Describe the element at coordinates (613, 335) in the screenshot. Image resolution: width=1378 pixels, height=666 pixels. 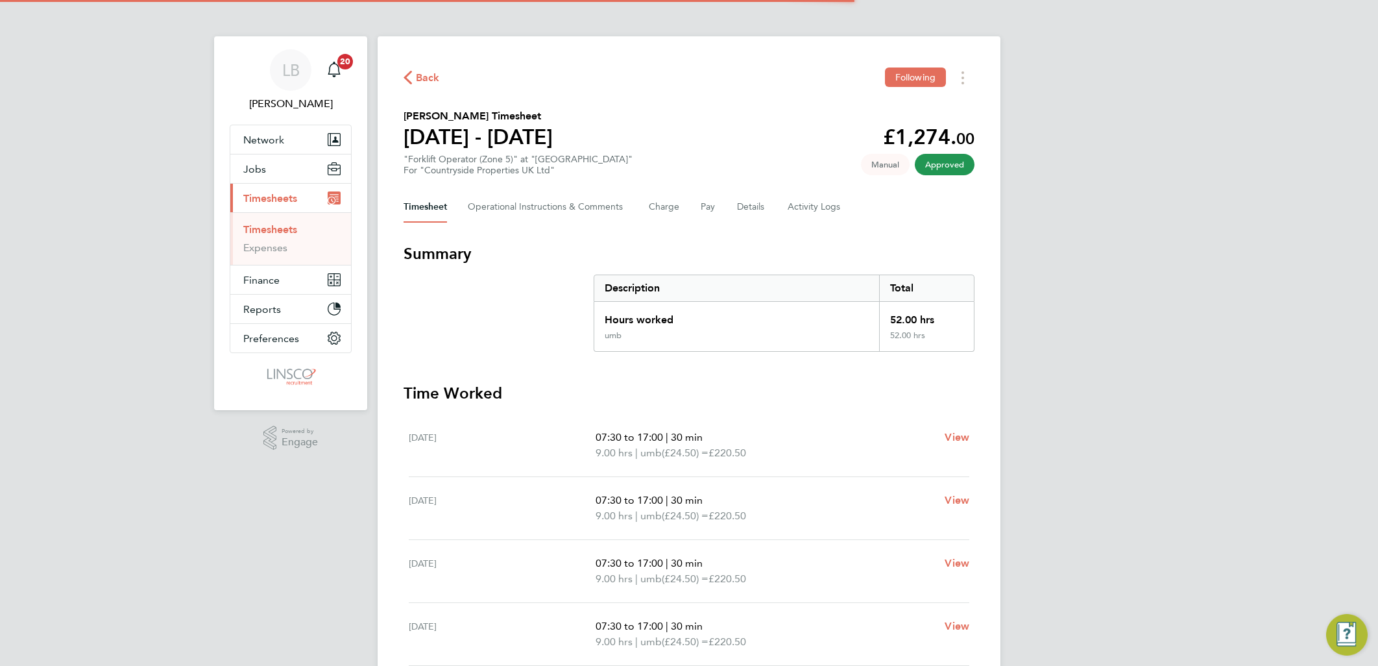
I see `div: umb` at that location.